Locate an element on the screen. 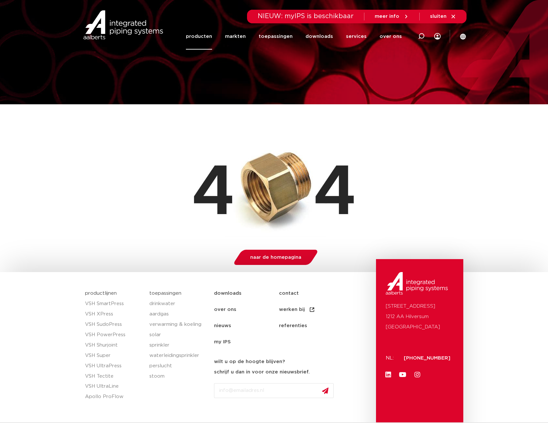 This screenshot has height=423, width=548. a: VSH PowerPress is located at coordinates (114, 335).